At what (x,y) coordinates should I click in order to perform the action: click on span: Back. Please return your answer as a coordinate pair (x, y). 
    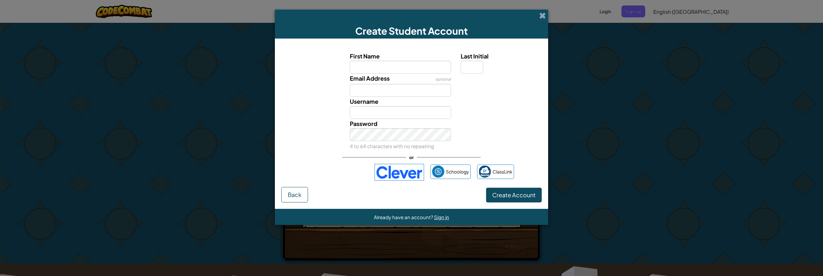
    Looking at the image, I should click on (294, 194).